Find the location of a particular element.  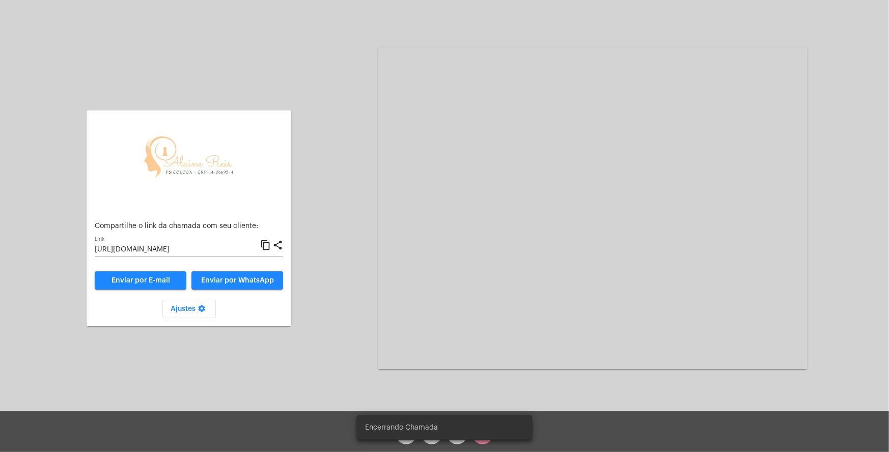

mat-icon: content_copy is located at coordinates (265, 245).